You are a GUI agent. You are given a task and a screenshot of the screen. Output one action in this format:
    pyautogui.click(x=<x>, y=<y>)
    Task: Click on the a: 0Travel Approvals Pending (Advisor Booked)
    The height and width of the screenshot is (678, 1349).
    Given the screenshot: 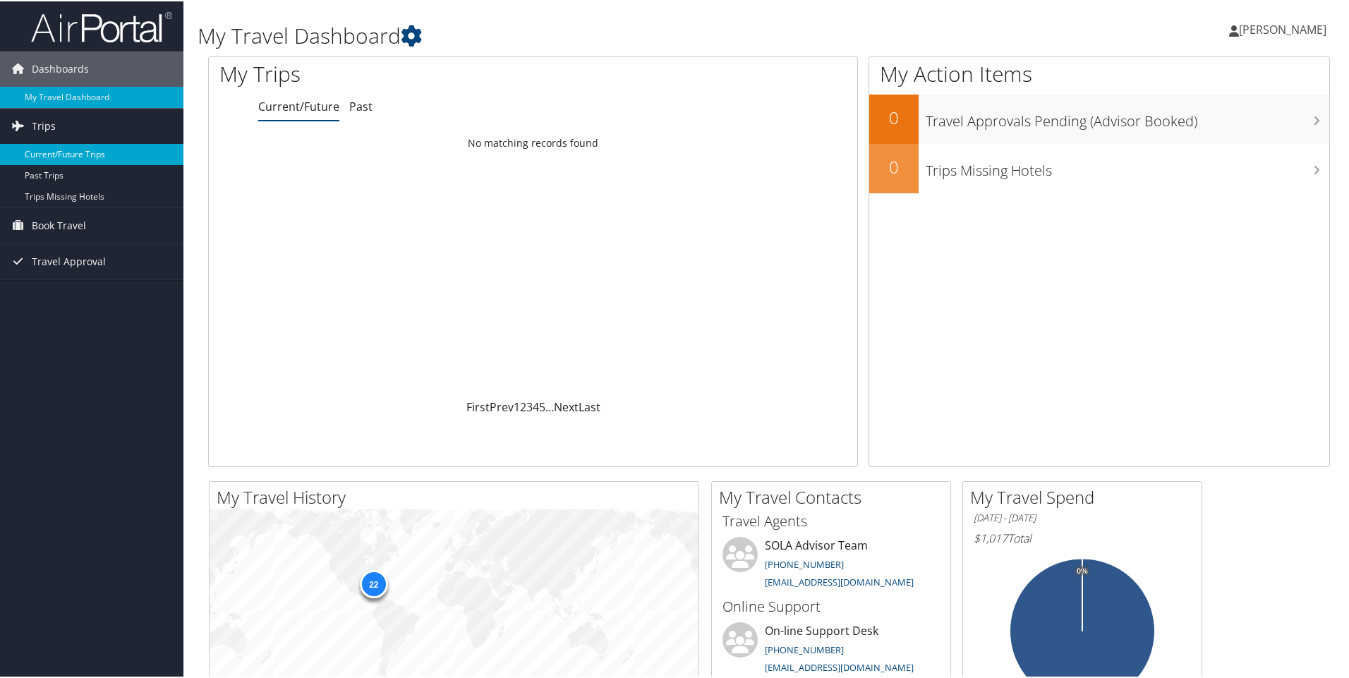 What is the action you would take?
    pyautogui.click(x=1099, y=118)
    